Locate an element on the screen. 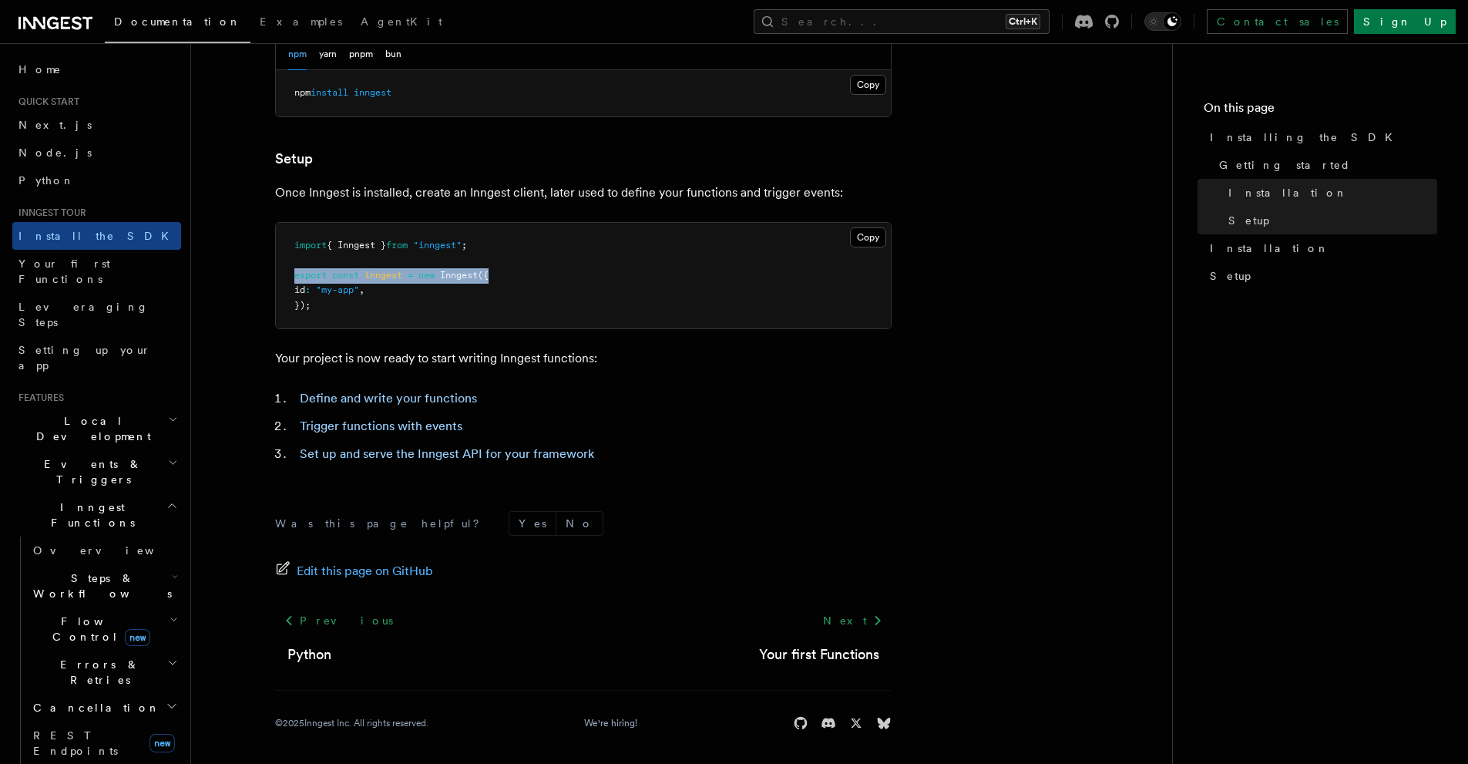 The height and width of the screenshot is (764, 1468). a: Next is located at coordinates (853, 621).